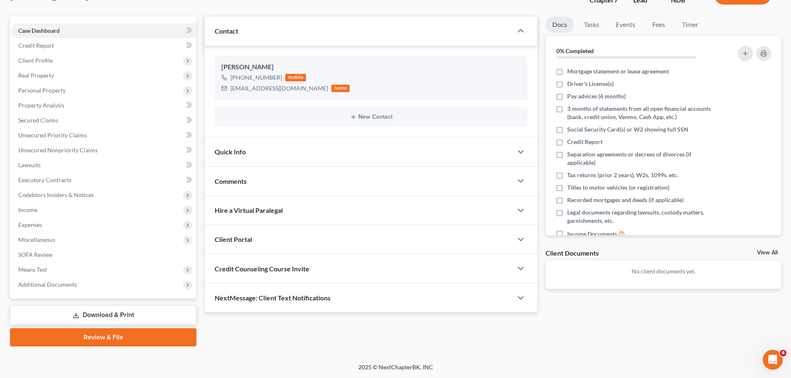 The image size is (791, 378). I want to click on div: 2025 © NextChapterBK, INC, so click(396, 371).